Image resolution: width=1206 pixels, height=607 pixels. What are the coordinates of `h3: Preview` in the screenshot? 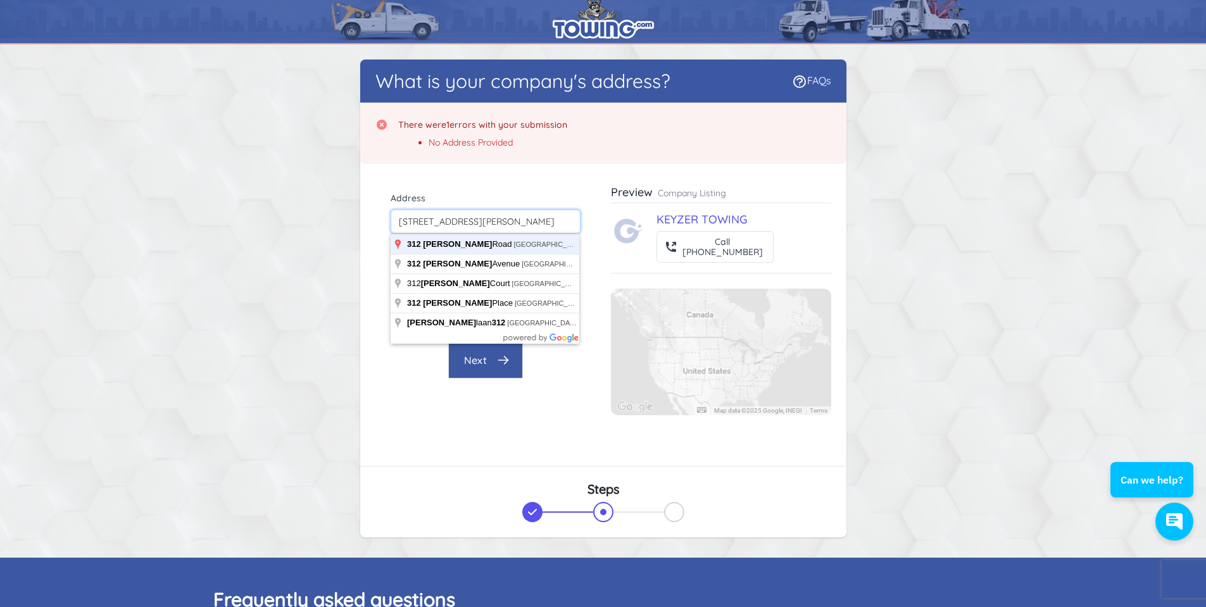 It's located at (632, 192).